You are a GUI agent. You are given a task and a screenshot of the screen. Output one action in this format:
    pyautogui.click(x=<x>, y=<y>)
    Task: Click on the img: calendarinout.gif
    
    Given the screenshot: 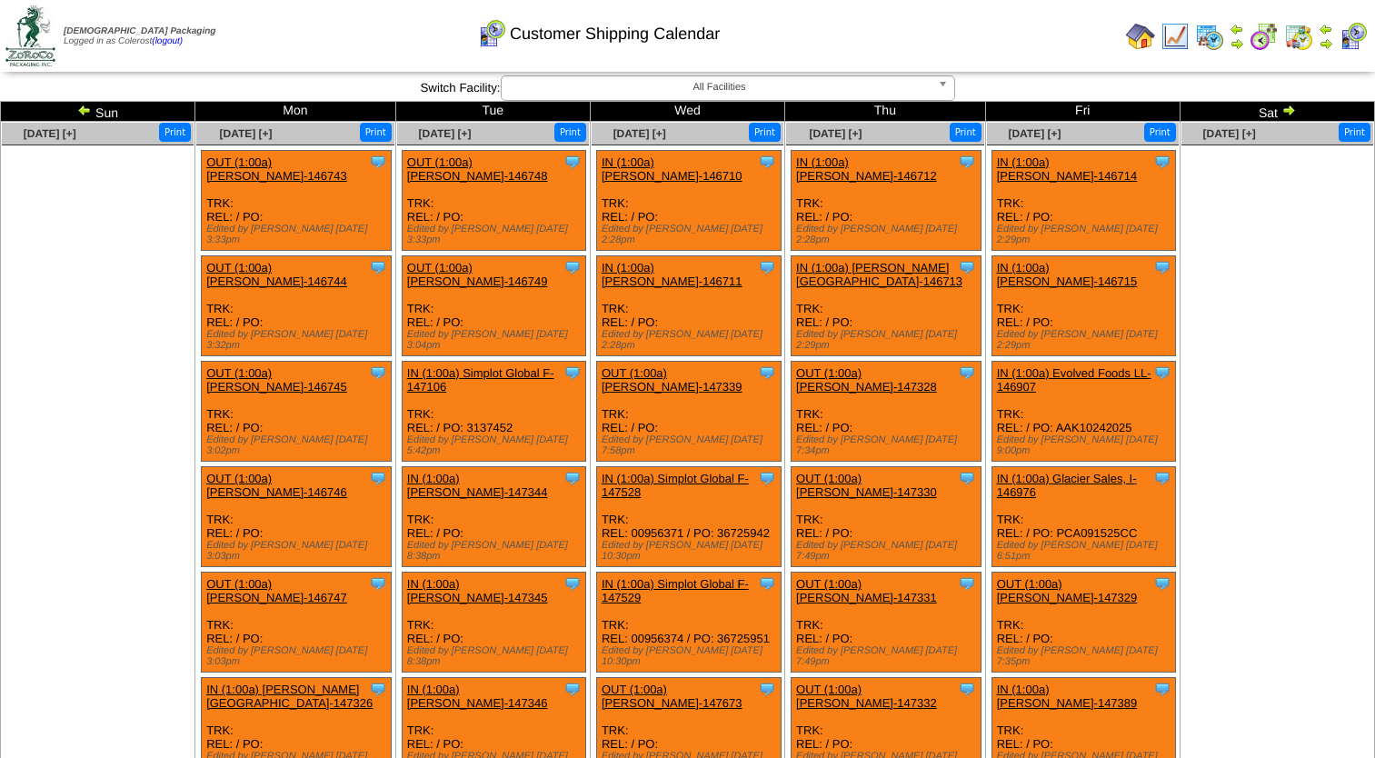 What is the action you would take?
    pyautogui.click(x=1299, y=36)
    